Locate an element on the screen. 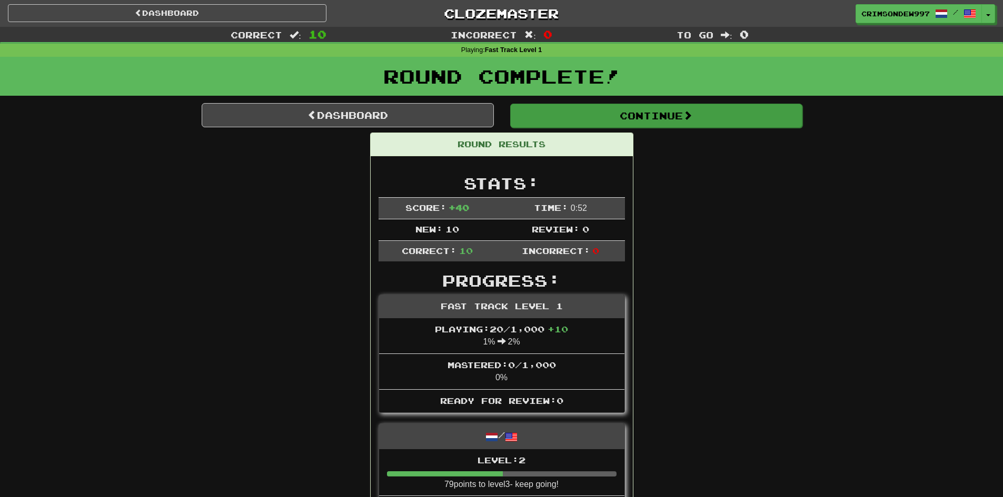 The height and width of the screenshot is (497, 1003). span: Incorrect is located at coordinates (484, 35).